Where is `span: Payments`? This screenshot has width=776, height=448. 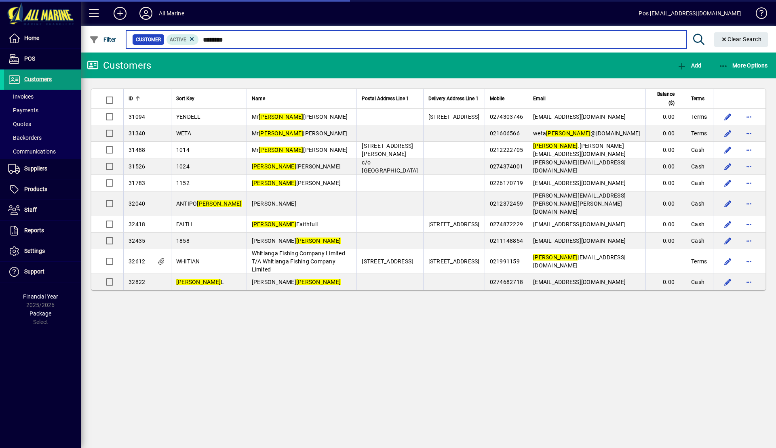 span: Payments is located at coordinates (23, 110).